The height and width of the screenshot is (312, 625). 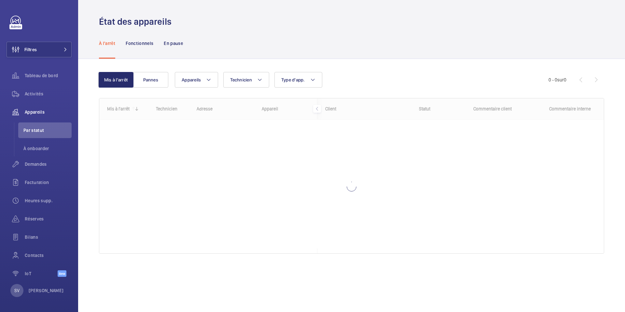 What do you see at coordinates (48, 130) in the screenshot?
I see `span: Par statut` at bounding box center [48, 130].